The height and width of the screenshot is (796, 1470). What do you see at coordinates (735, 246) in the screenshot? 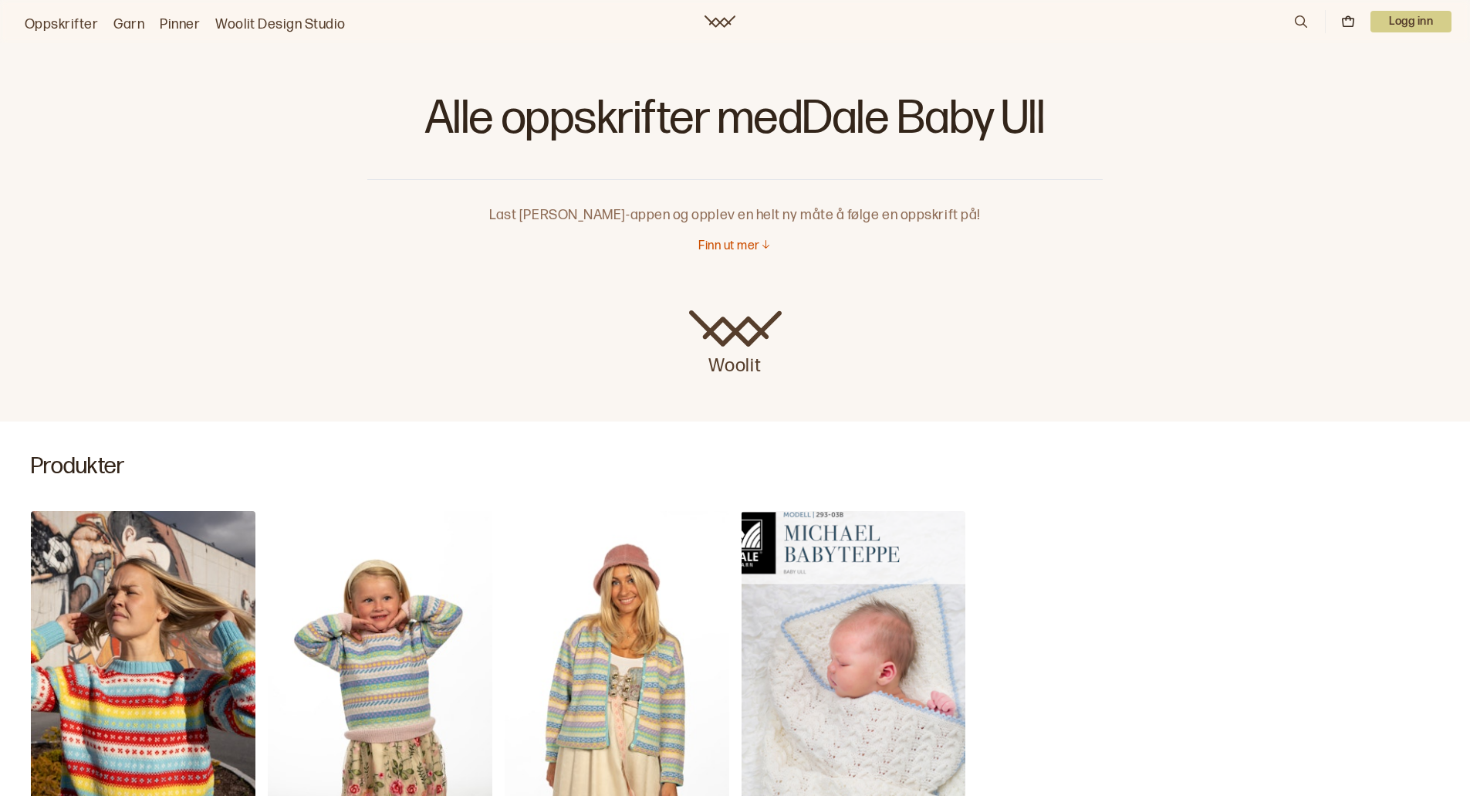
I see `button: Finn ut mer` at bounding box center [735, 246].